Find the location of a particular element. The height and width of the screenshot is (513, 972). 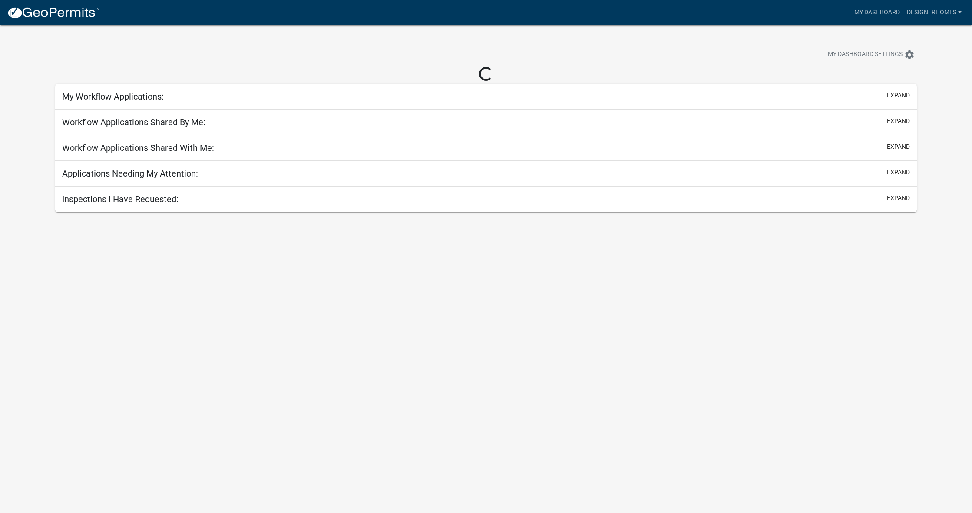

h5: Applications Needing My Attention: is located at coordinates (130, 173).